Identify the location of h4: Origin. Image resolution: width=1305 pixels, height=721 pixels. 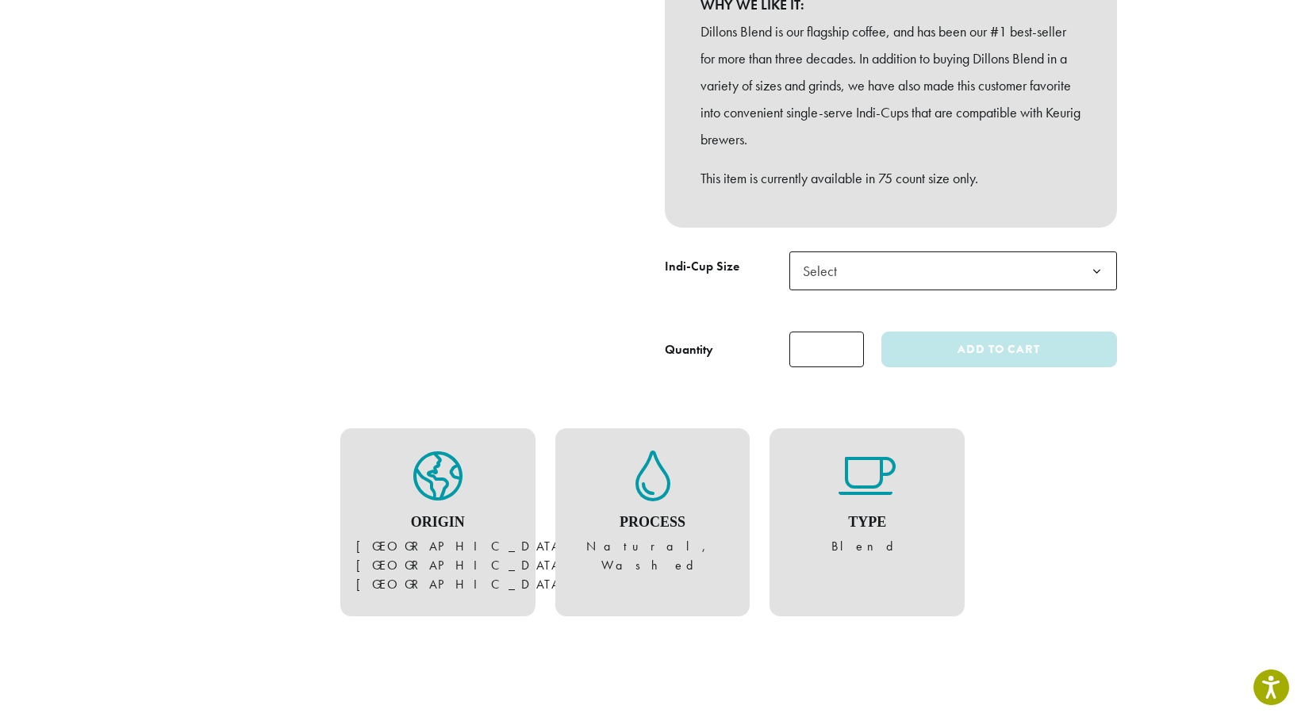
(438, 523).